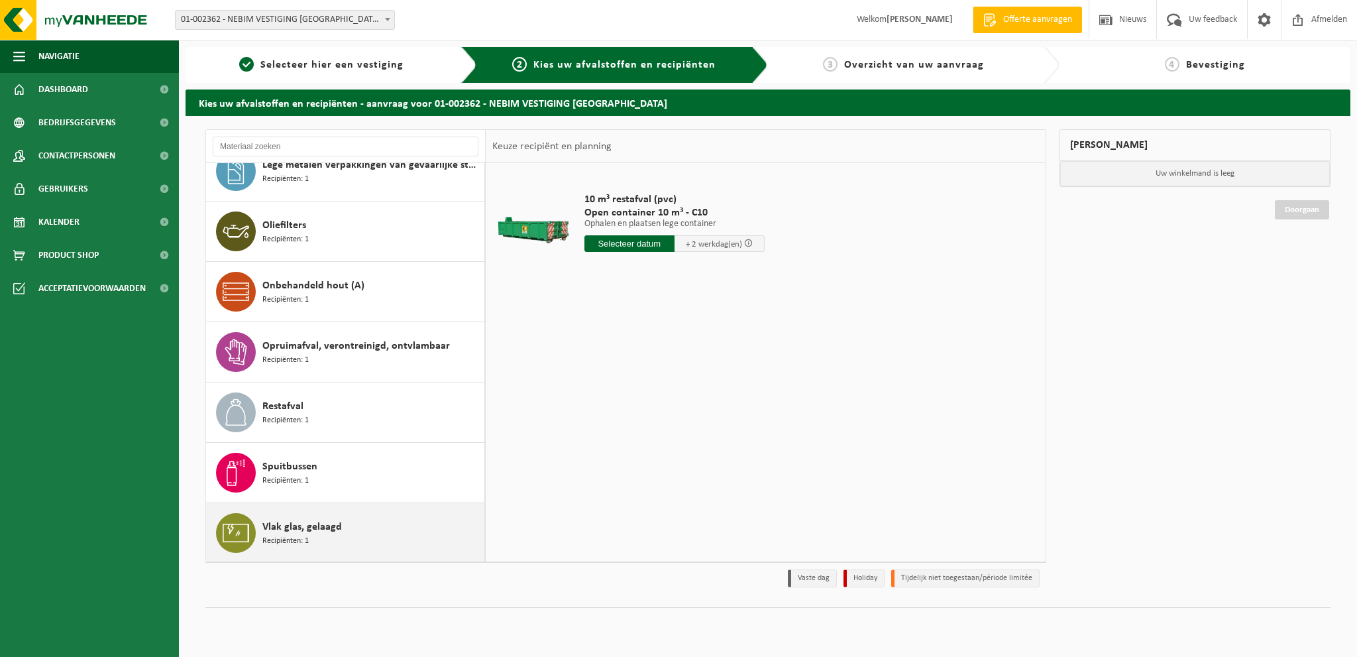 This screenshot has width=1357, height=657. I want to click on span: Selecteer hier een vestiging, so click(332, 65).